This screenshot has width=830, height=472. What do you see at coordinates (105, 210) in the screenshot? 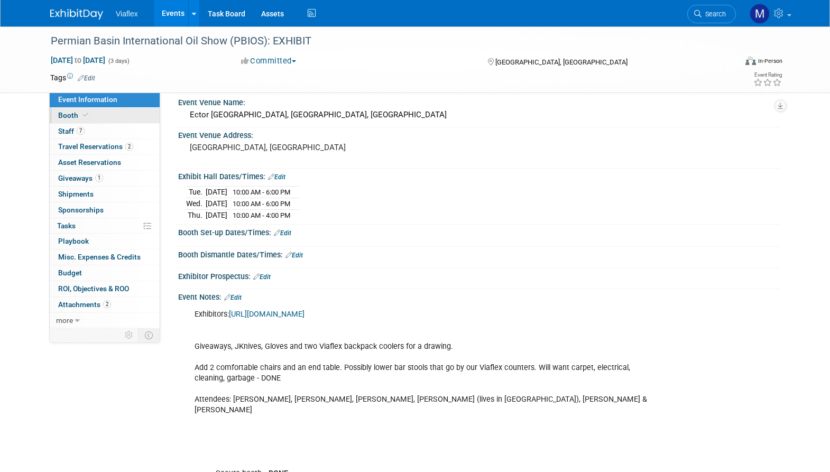
I see `a: Sponsorships` at bounding box center [105, 210].